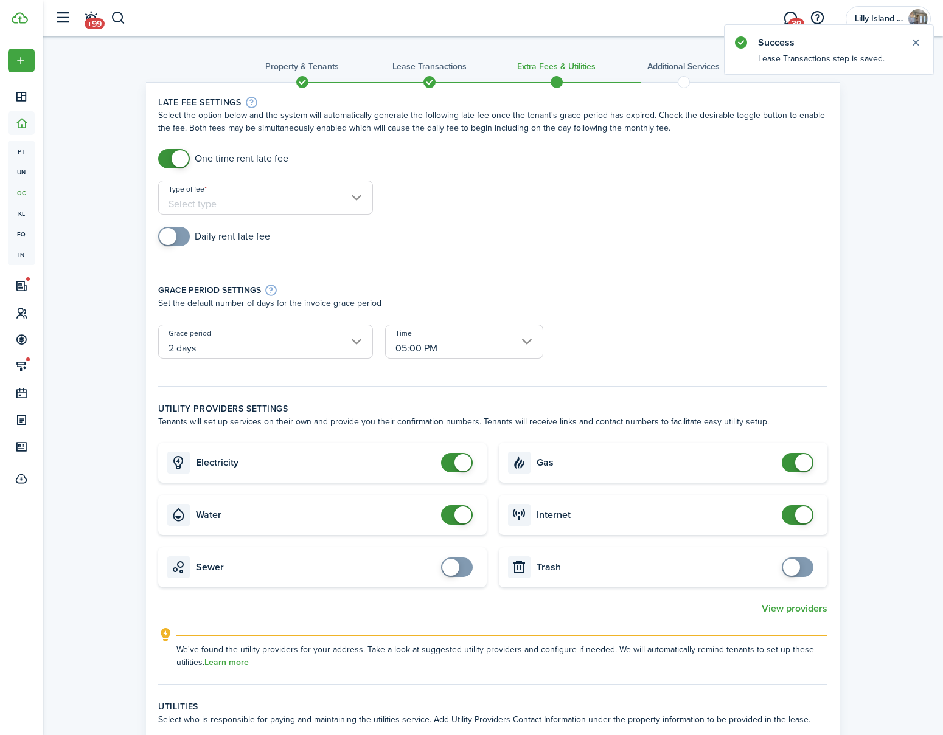 The height and width of the screenshot is (735, 943). Describe the element at coordinates (556, 66) in the screenshot. I see `h3: Extra fees & Utilities` at that location.